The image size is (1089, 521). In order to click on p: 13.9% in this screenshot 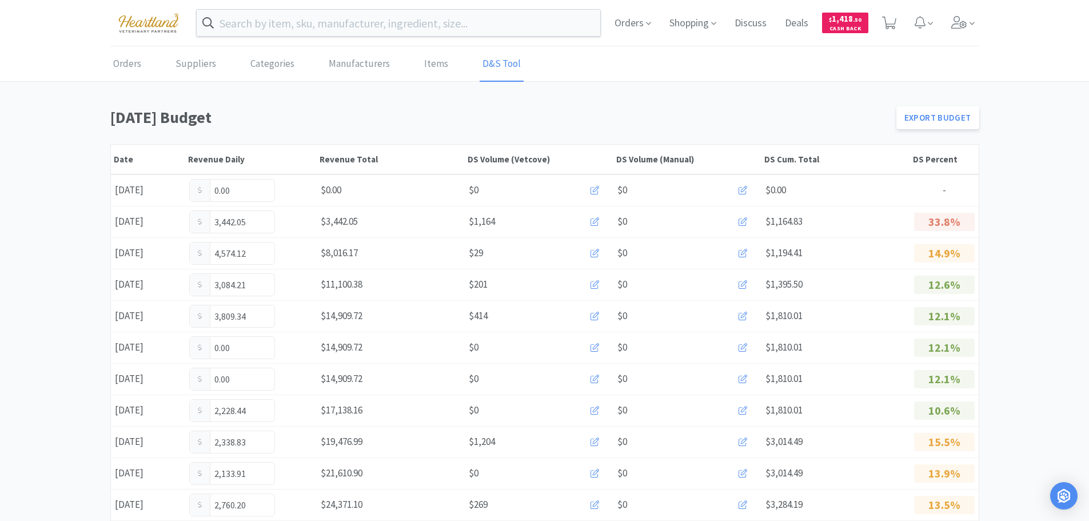, I will do `click(944, 473)`.